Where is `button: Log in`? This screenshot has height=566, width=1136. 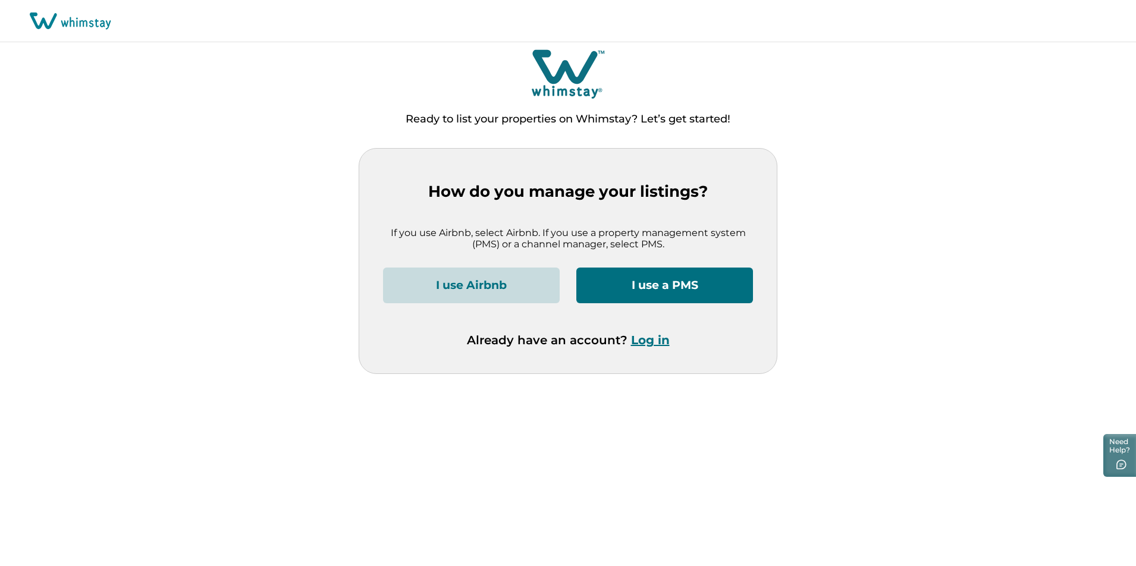
button: Log in is located at coordinates (650, 340).